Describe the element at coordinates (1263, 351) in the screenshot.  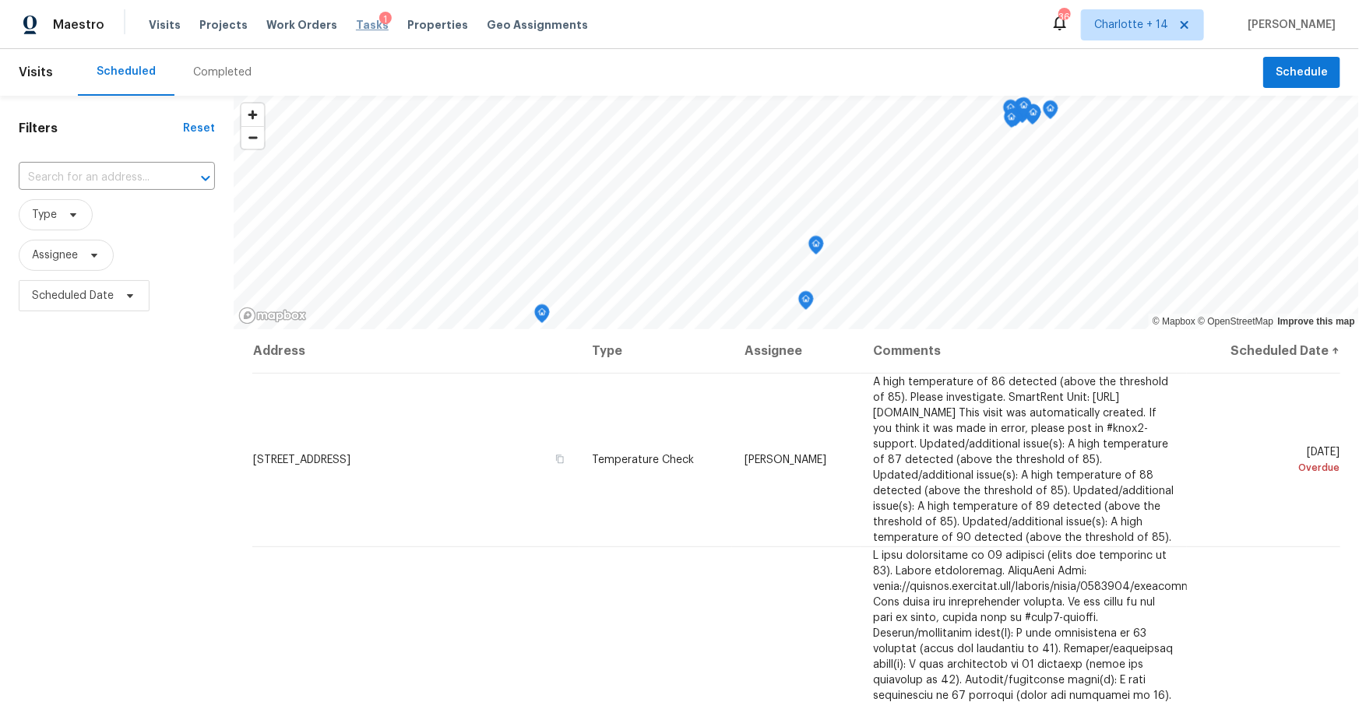
I see `th: Scheduled Date ↑` at that location.